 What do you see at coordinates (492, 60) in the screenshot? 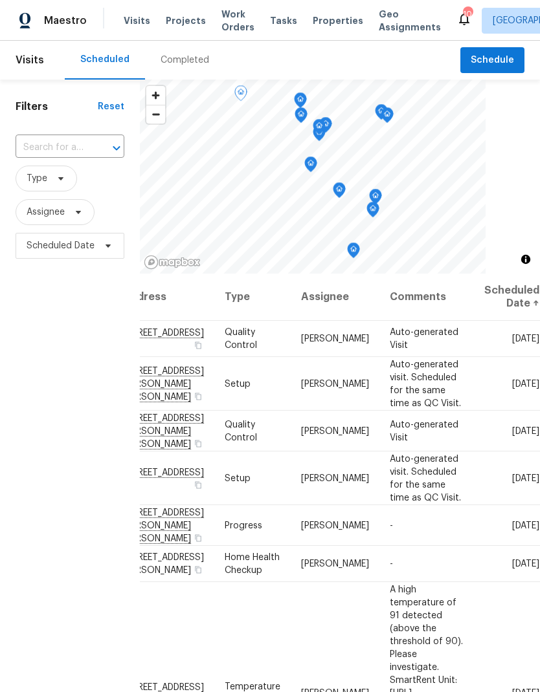
I see `span: Schedule` at bounding box center [492, 60].